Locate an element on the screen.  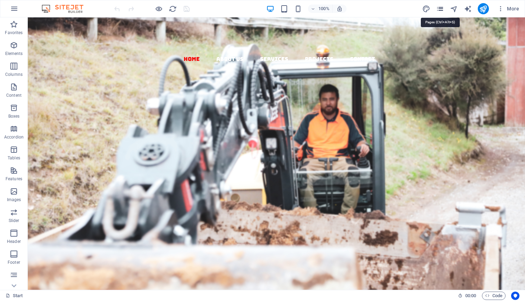
button: More is located at coordinates (508, 9).